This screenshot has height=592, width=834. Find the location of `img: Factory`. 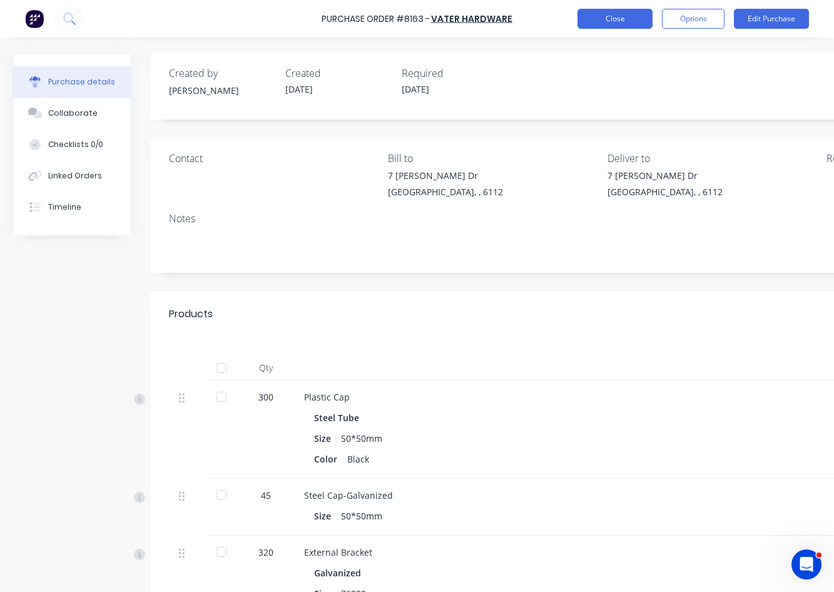

img: Factory is located at coordinates (34, 19).